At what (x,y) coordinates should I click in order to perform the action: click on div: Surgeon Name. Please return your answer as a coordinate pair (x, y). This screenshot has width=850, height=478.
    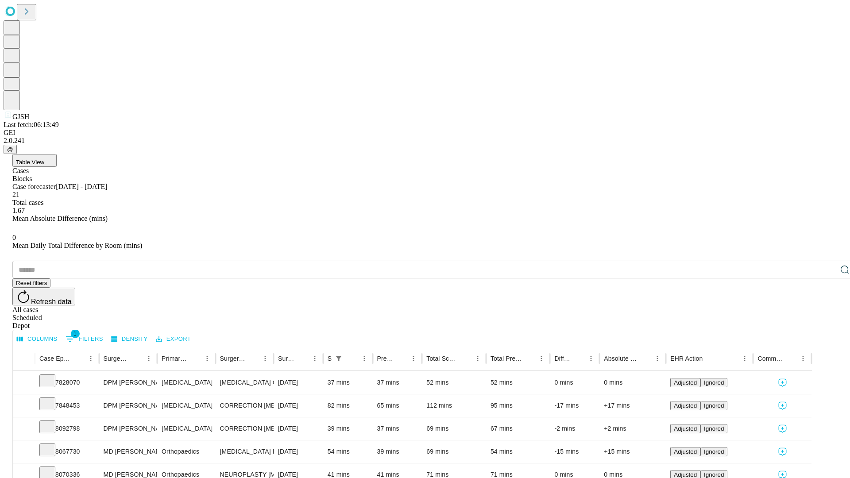
    Looking at the image, I should click on (116, 358).